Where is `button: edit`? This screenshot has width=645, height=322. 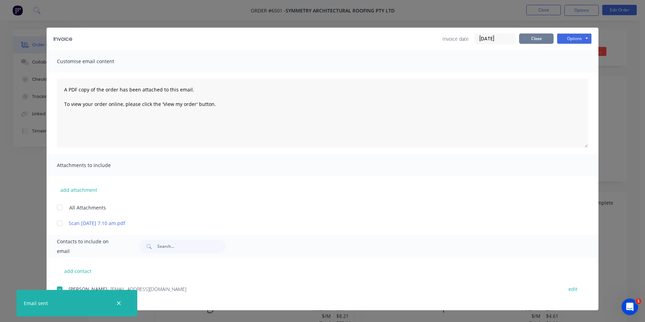
button: edit is located at coordinates (573, 289).